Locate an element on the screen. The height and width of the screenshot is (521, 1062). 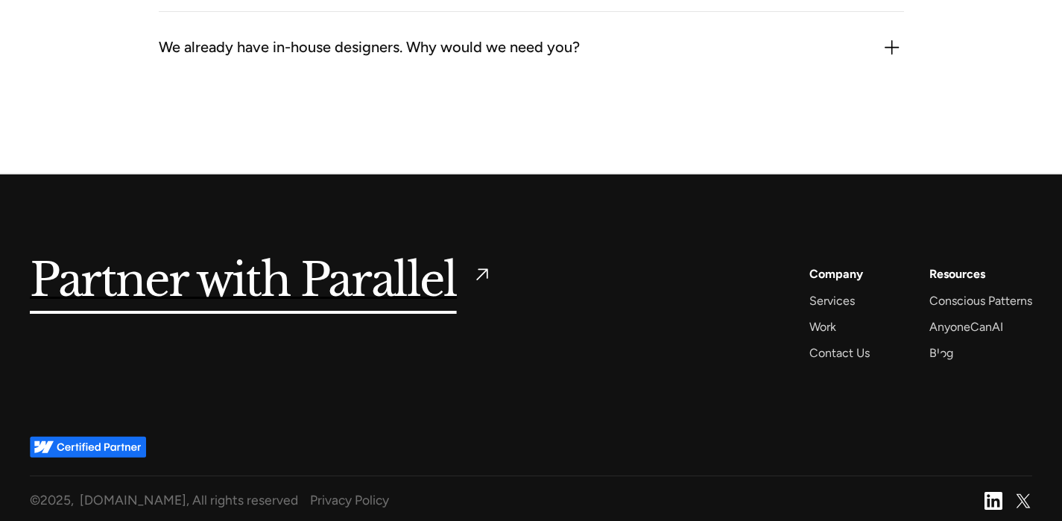
span: 2025 is located at coordinates (55, 499).